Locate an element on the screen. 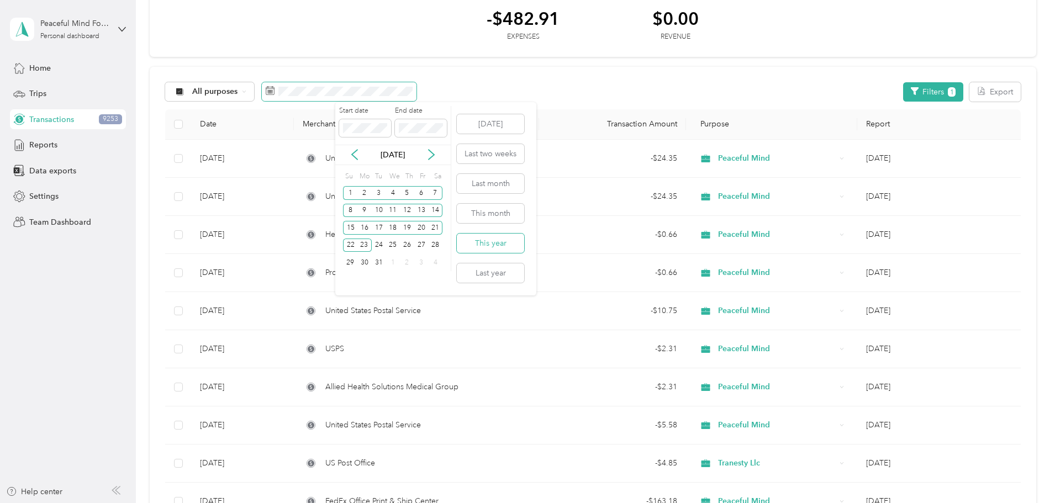 The height and width of the screenshot is (503, 1055). span: Purpose is located at coordinates (712, 124).